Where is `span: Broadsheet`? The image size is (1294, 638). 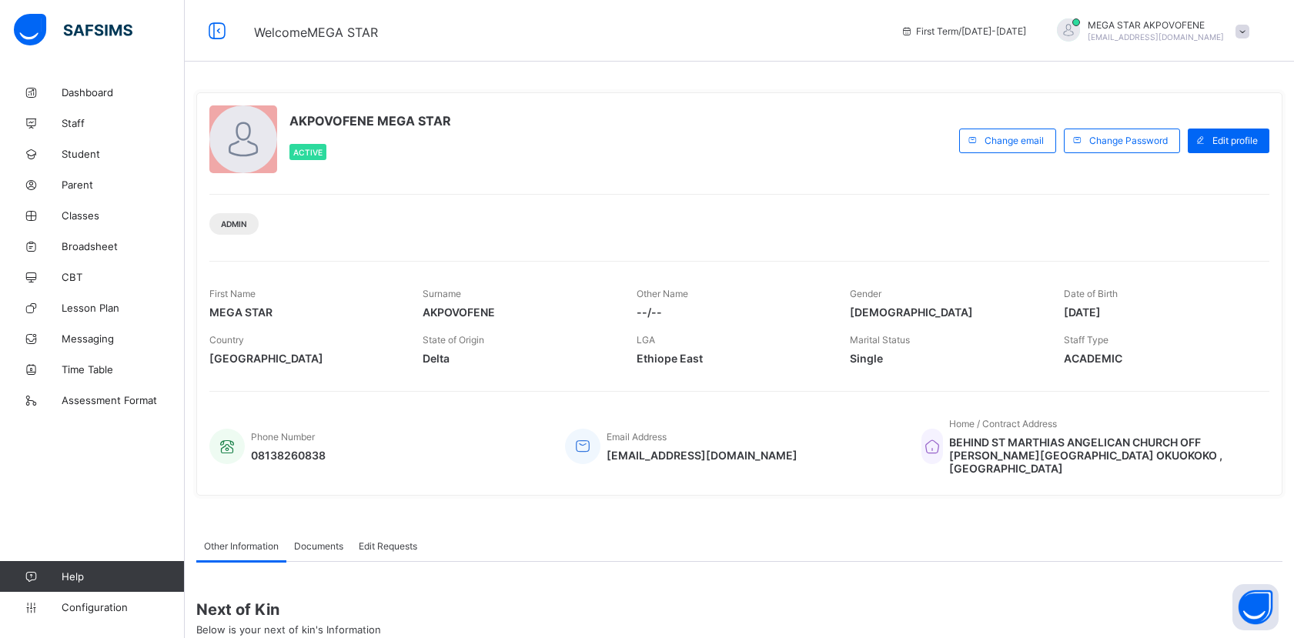
span: Broadsheet is located at coordinates (123, 246).